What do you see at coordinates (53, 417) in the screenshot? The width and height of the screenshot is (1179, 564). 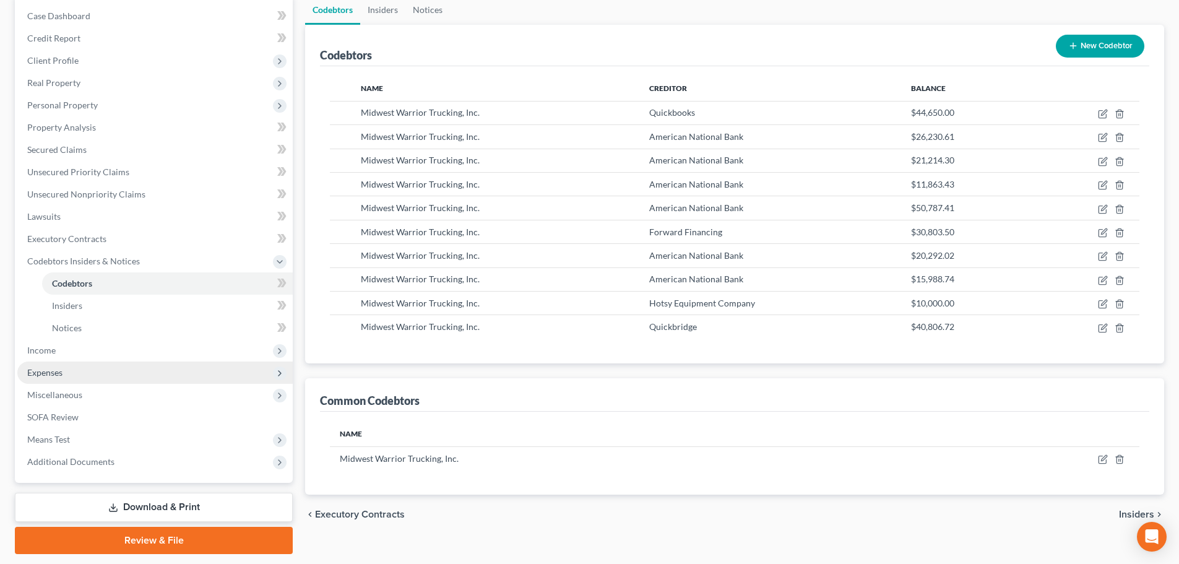 I see `span: SOFA Review` at bounding box center [53, 417].